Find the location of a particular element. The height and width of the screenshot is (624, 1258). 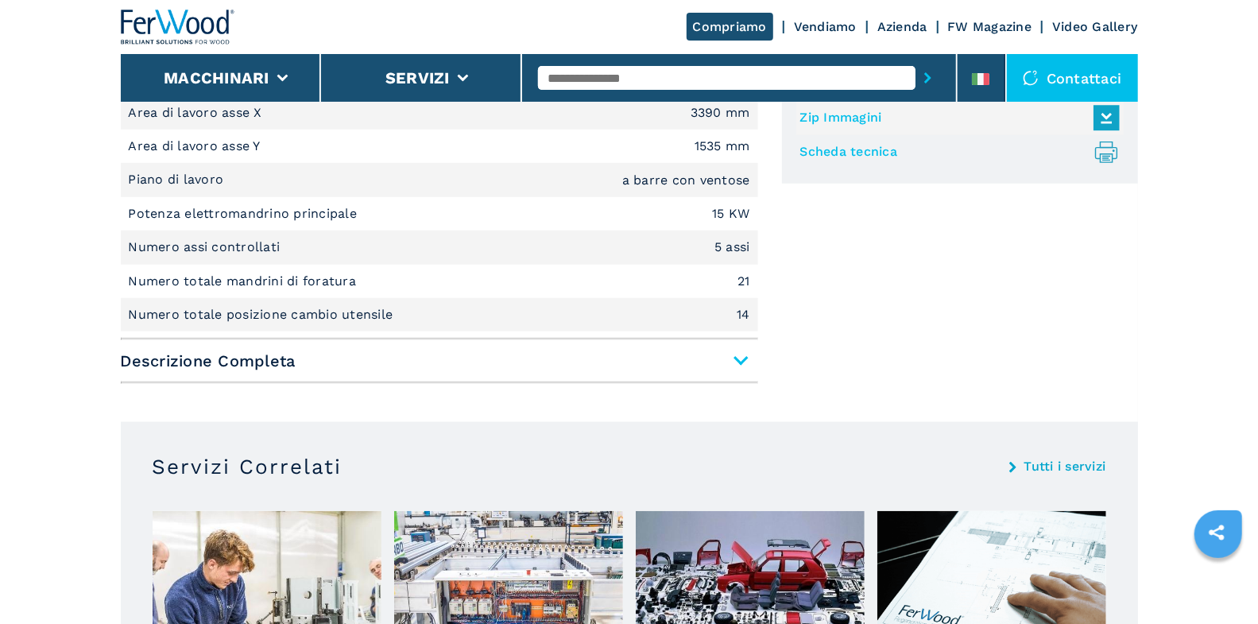

button: submit-button is located at coordinates (928, 78).